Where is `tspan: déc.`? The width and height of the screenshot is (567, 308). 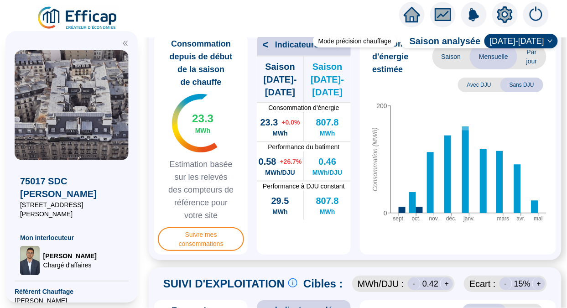 tspan: déc. is located at coordinates (451, 218).